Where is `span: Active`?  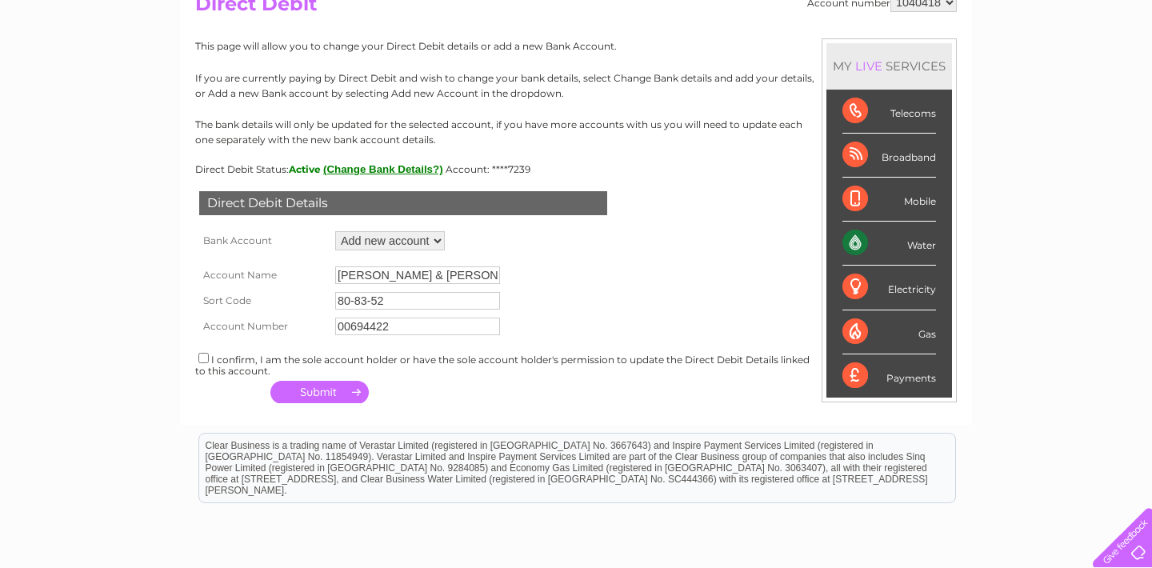
span: Active is located at coordinates (305, 169).